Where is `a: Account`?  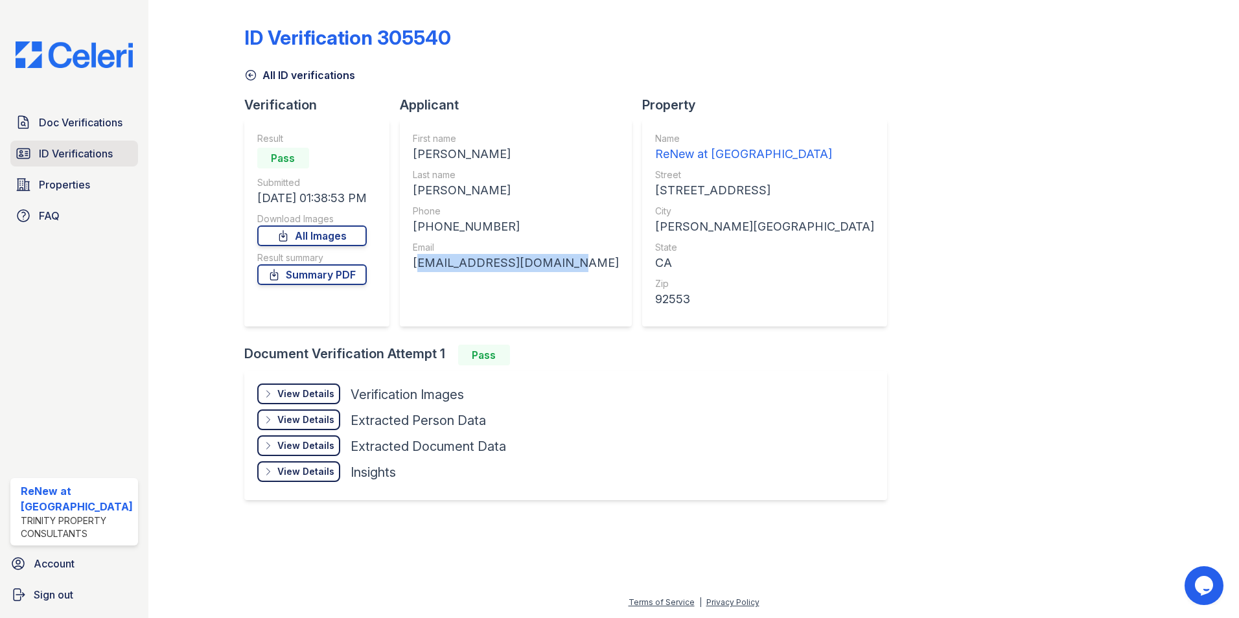 a: Account is located at coordinates (74, 564).